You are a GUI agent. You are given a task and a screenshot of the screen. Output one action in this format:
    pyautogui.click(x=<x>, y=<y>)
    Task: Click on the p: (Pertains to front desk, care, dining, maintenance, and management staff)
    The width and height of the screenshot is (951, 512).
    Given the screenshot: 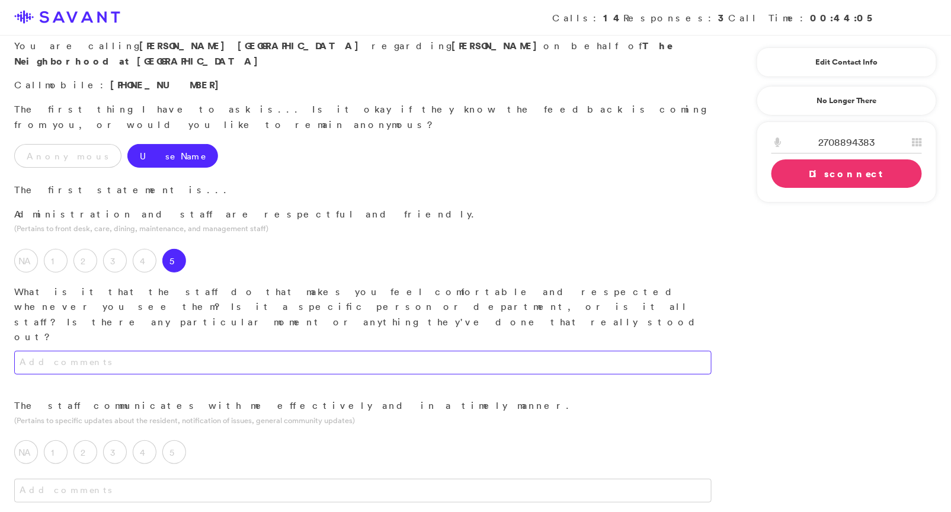 What is the action you would take?
    pyautogui.click(x=363, y=228)
    